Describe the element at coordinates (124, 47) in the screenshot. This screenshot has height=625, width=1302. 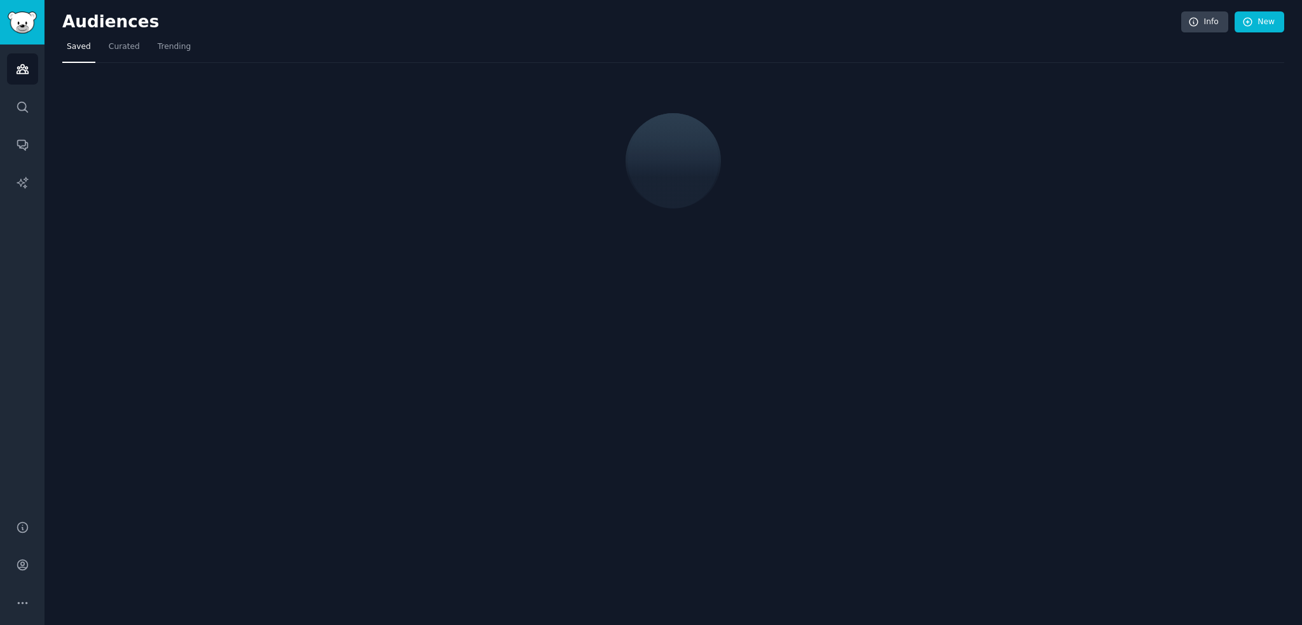
I see `span: Curated` at that location.